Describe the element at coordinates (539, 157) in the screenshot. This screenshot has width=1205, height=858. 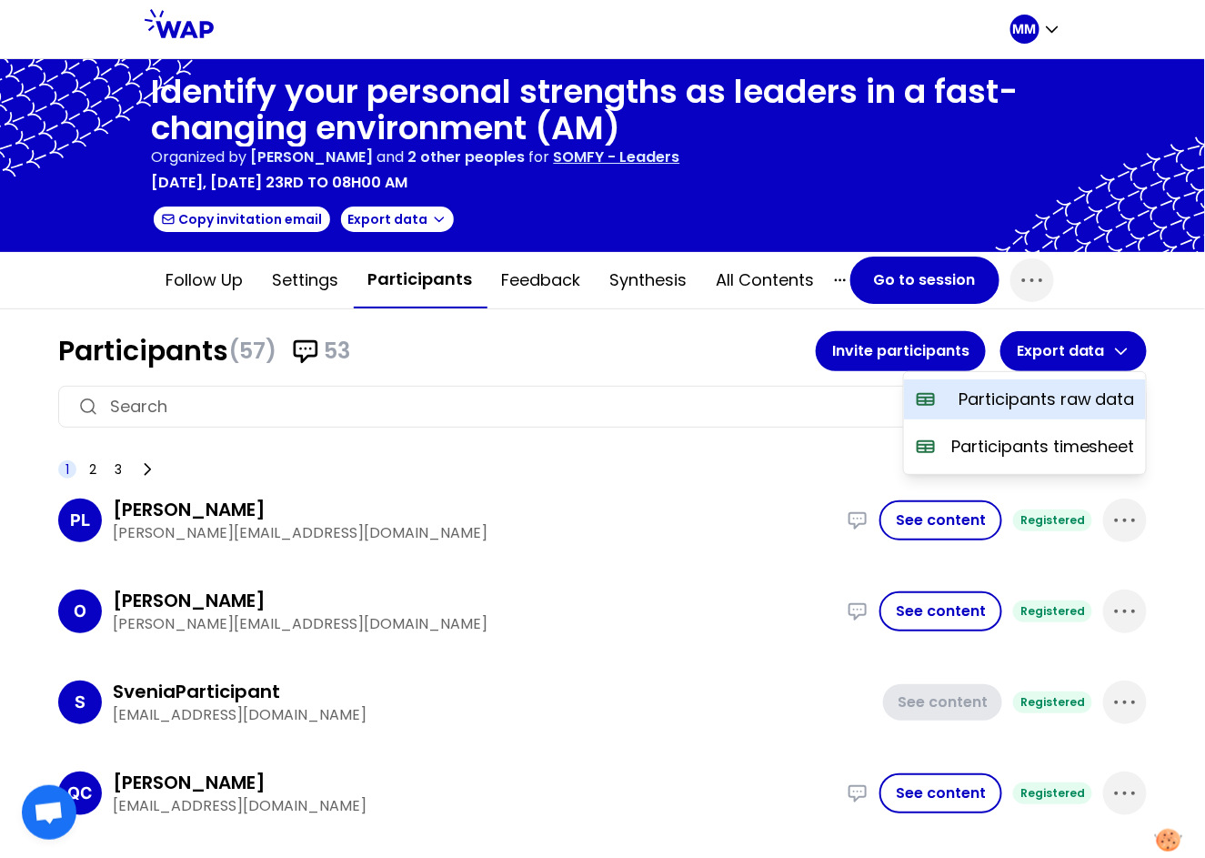
I see `p: for` at that location.